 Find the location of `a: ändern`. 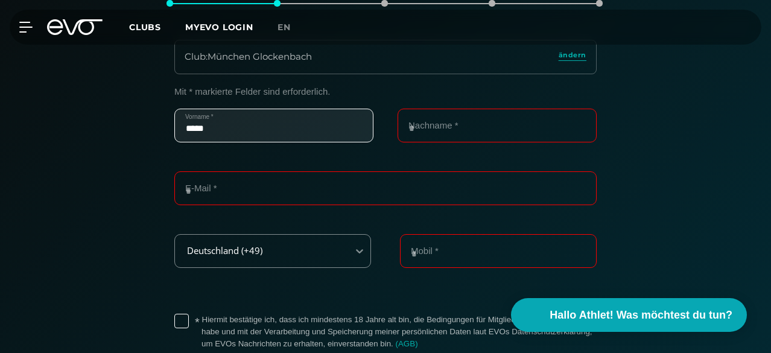

a: ändern is located at coordinates (573, 57).